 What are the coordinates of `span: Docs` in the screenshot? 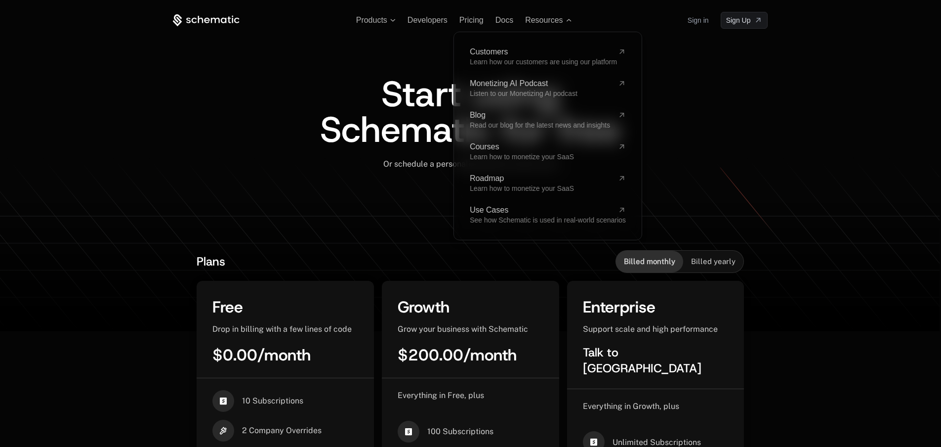 It's located at (504, 20).